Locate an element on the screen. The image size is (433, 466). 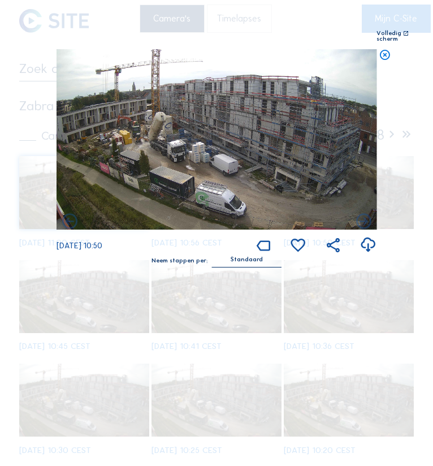
i: Forward is located at coordinates (70, 222).